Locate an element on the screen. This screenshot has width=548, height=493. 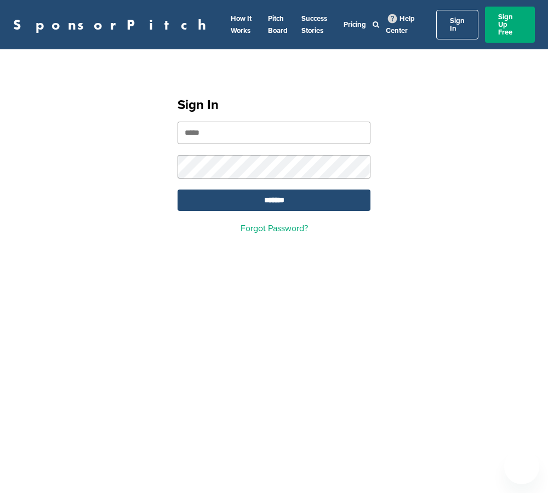
a: Pitch Board is located at coordinates (278, 25).